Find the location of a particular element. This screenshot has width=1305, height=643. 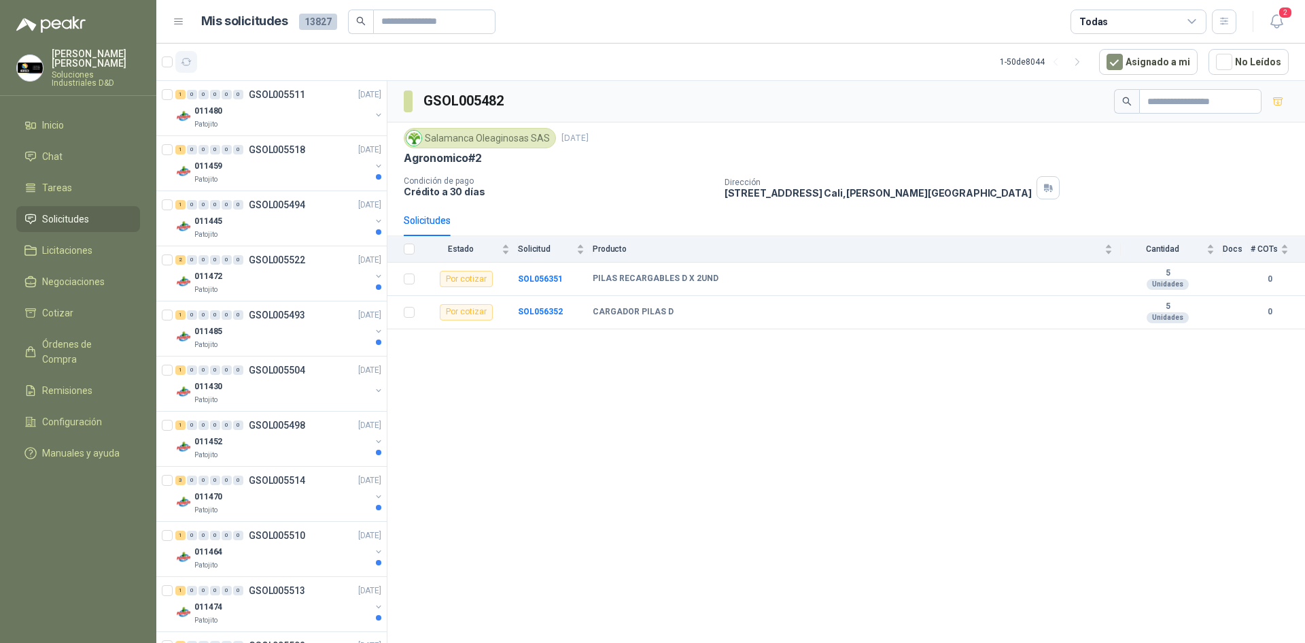

a: SOL056351 is located at coordinates (541, 279).